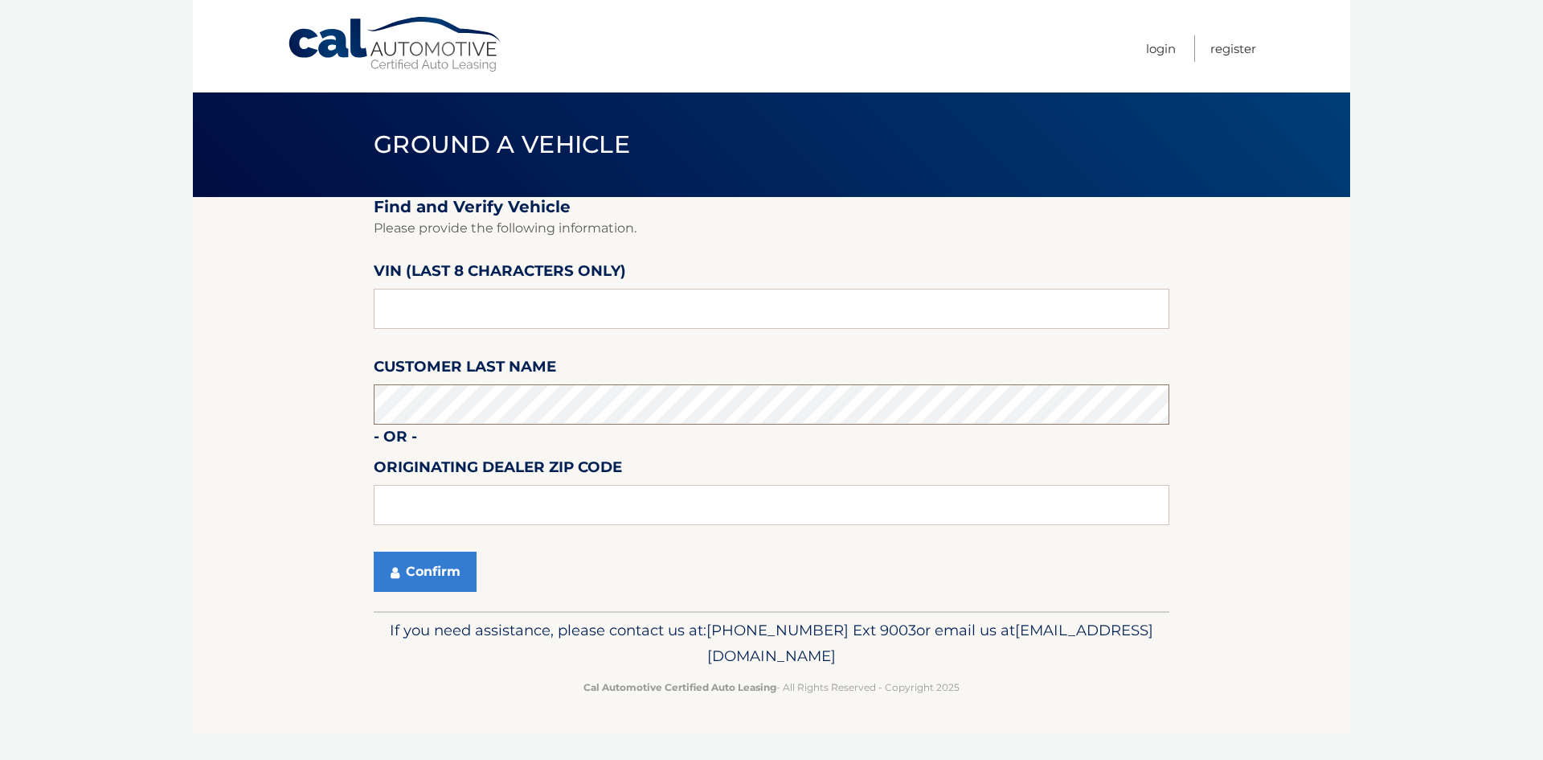 The image size is (1543, 760). Describe the element at coordinates (465, 369) in the screenshot. I see `label: Customer Last Name` at that location.